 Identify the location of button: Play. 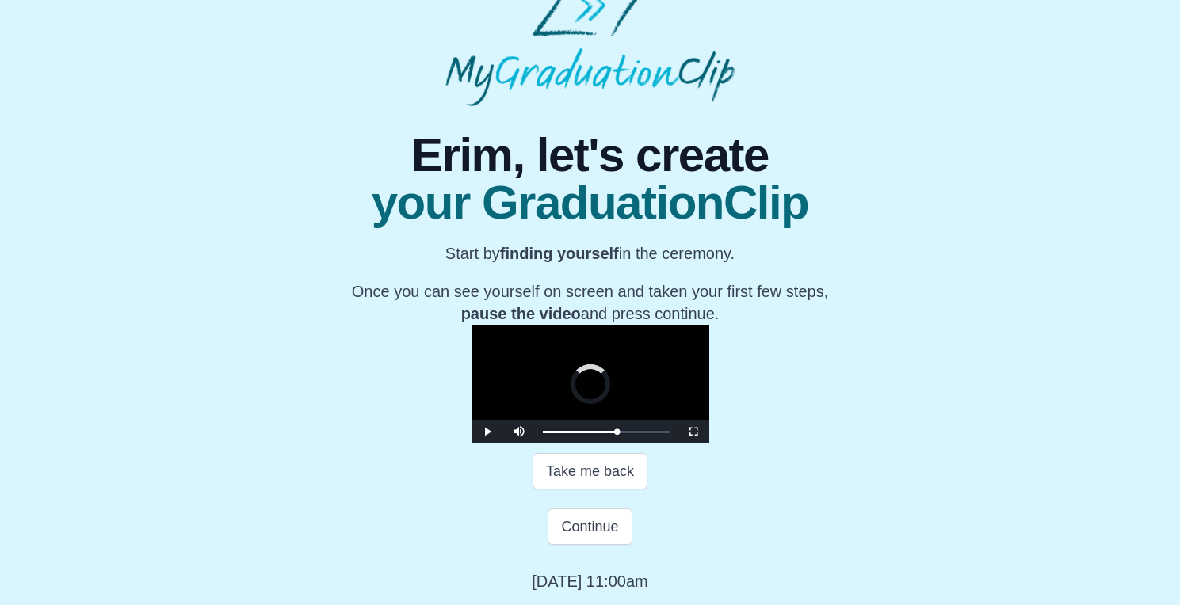
(487, 432).